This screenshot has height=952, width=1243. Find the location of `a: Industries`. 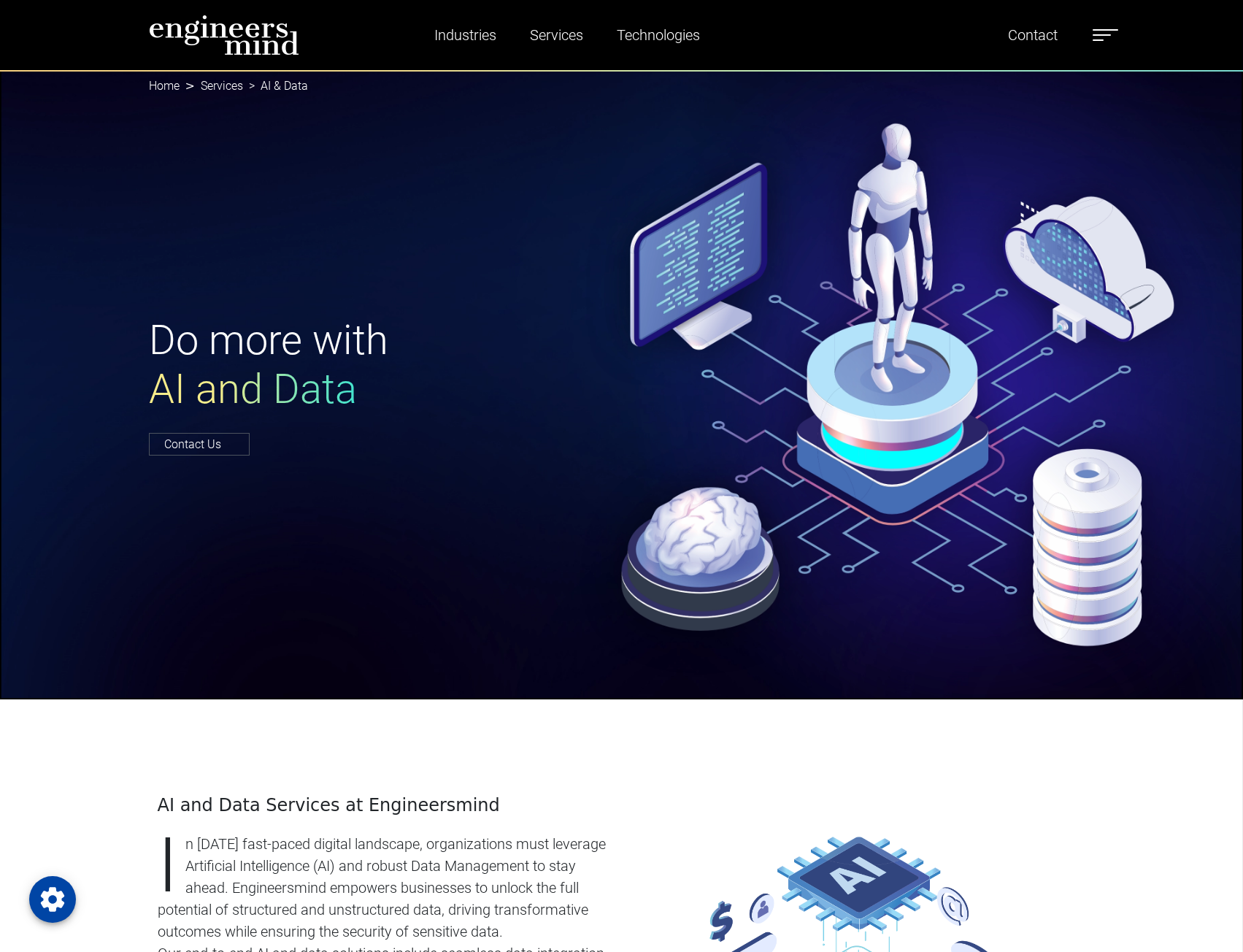

a: Industries is located at coordinates (465, 35).